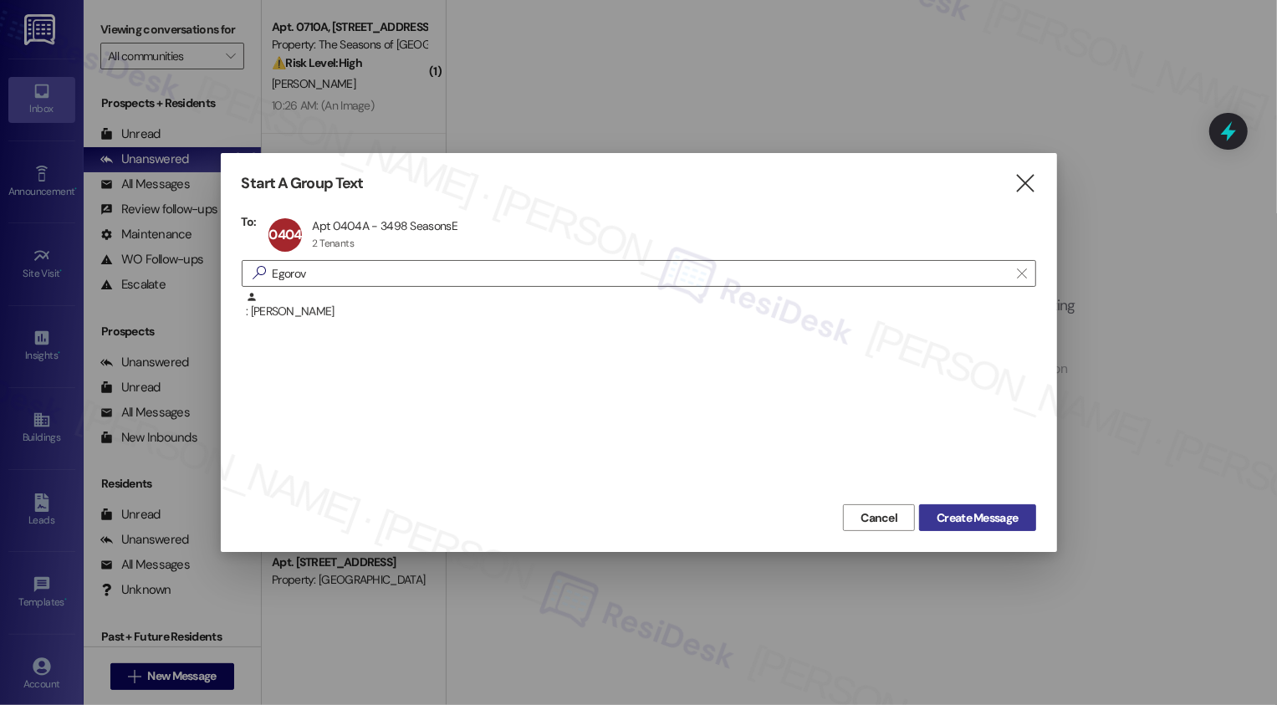  I want to click on button: Clear text, so click(1022, 274).